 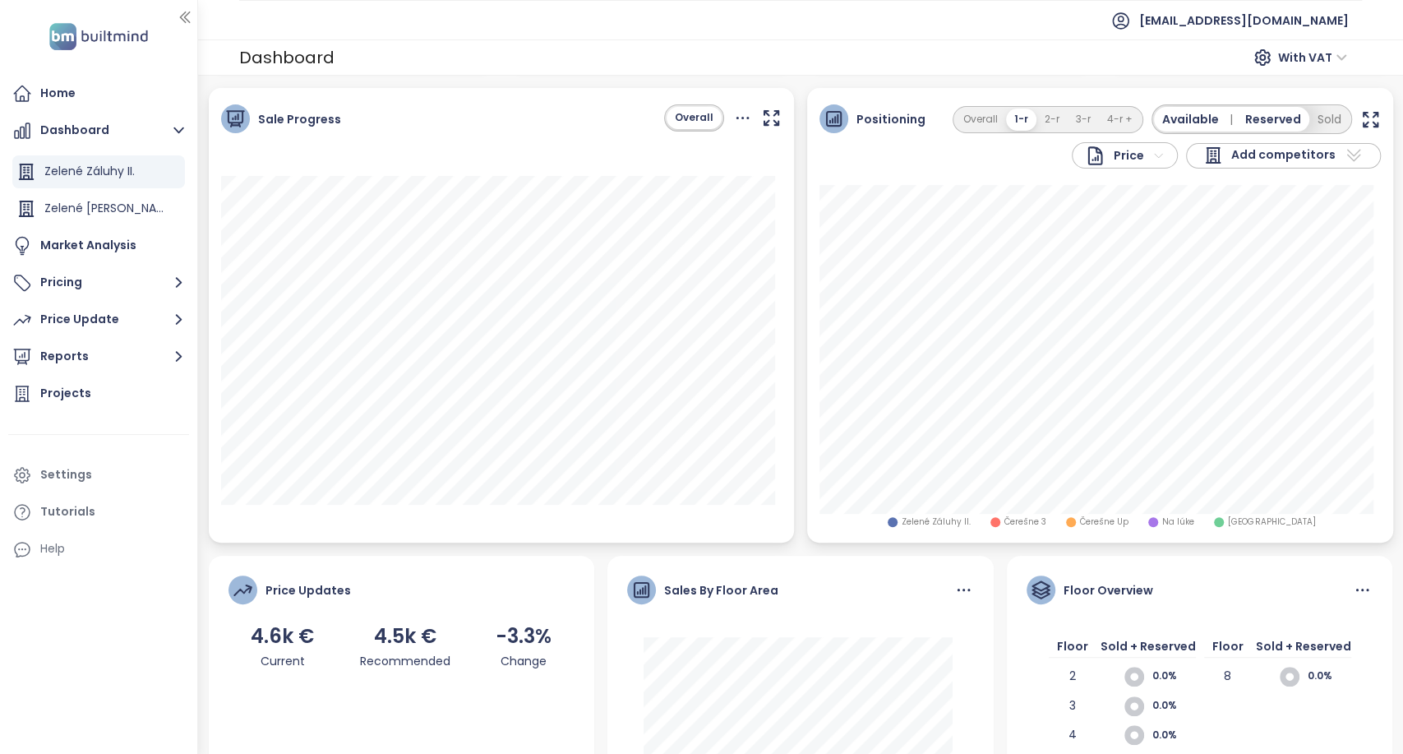 What do you see at coordinates (99, 357) in the screenshot?
I see `button: Reports` at bounding box center [99, 357].